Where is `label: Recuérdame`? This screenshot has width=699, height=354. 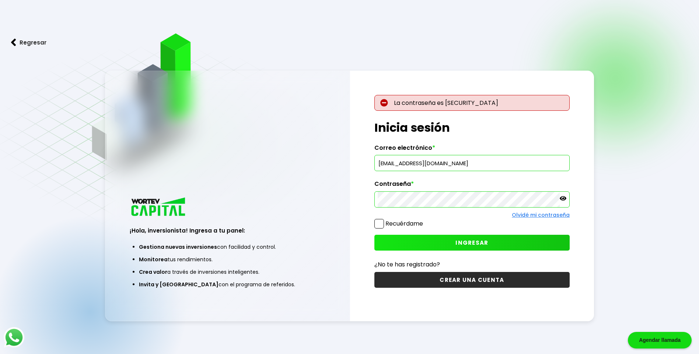 label: Recuérdame is located at coordinates (404, 224).